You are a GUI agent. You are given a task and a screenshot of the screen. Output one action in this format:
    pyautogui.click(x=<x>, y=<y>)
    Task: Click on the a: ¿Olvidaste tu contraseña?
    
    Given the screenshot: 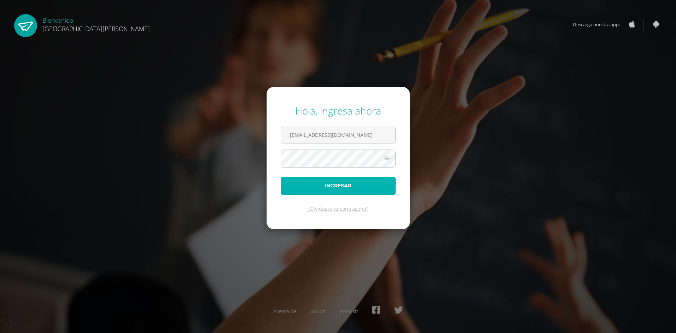 What is the action you would take?
    pyautogui.click(x=338, y=209)
    